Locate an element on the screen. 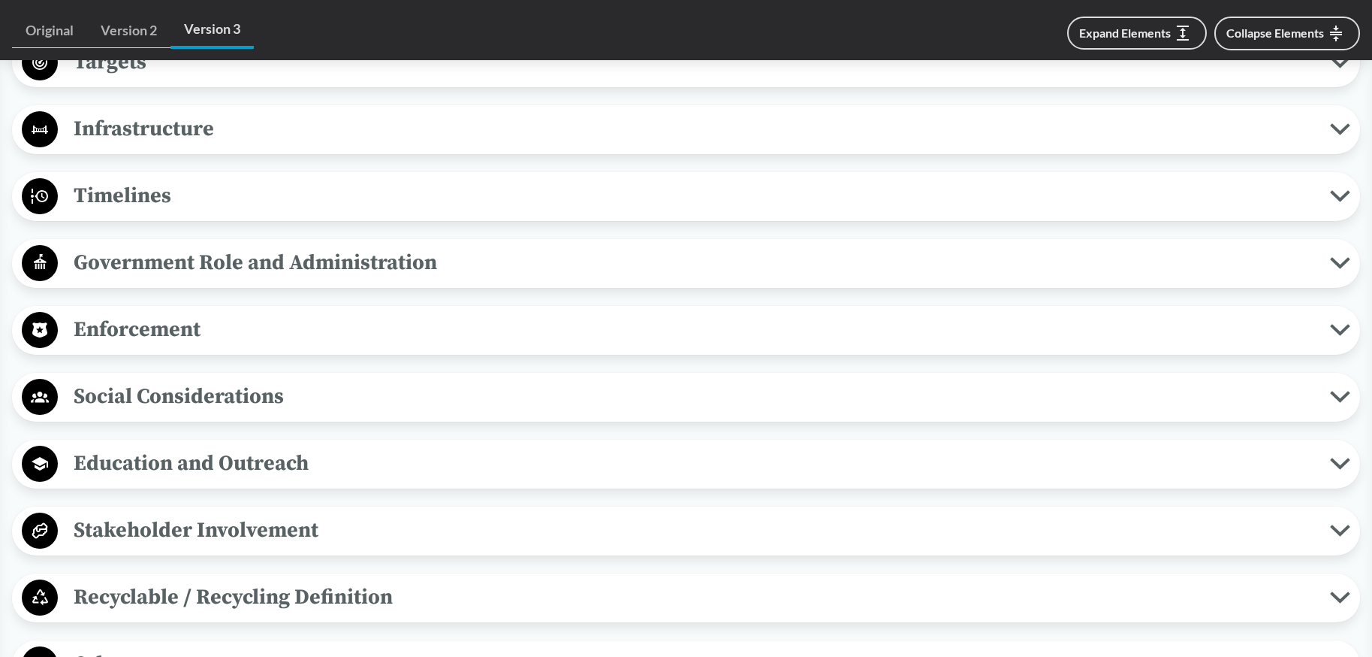 This screenshot has width=1372, height=657. button: Infrastructure is located at coordinates (686, 129).